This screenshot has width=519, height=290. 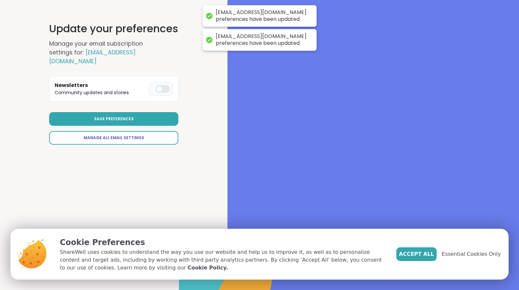 I want to click on span: Accept All, so click(x=416, y=254).